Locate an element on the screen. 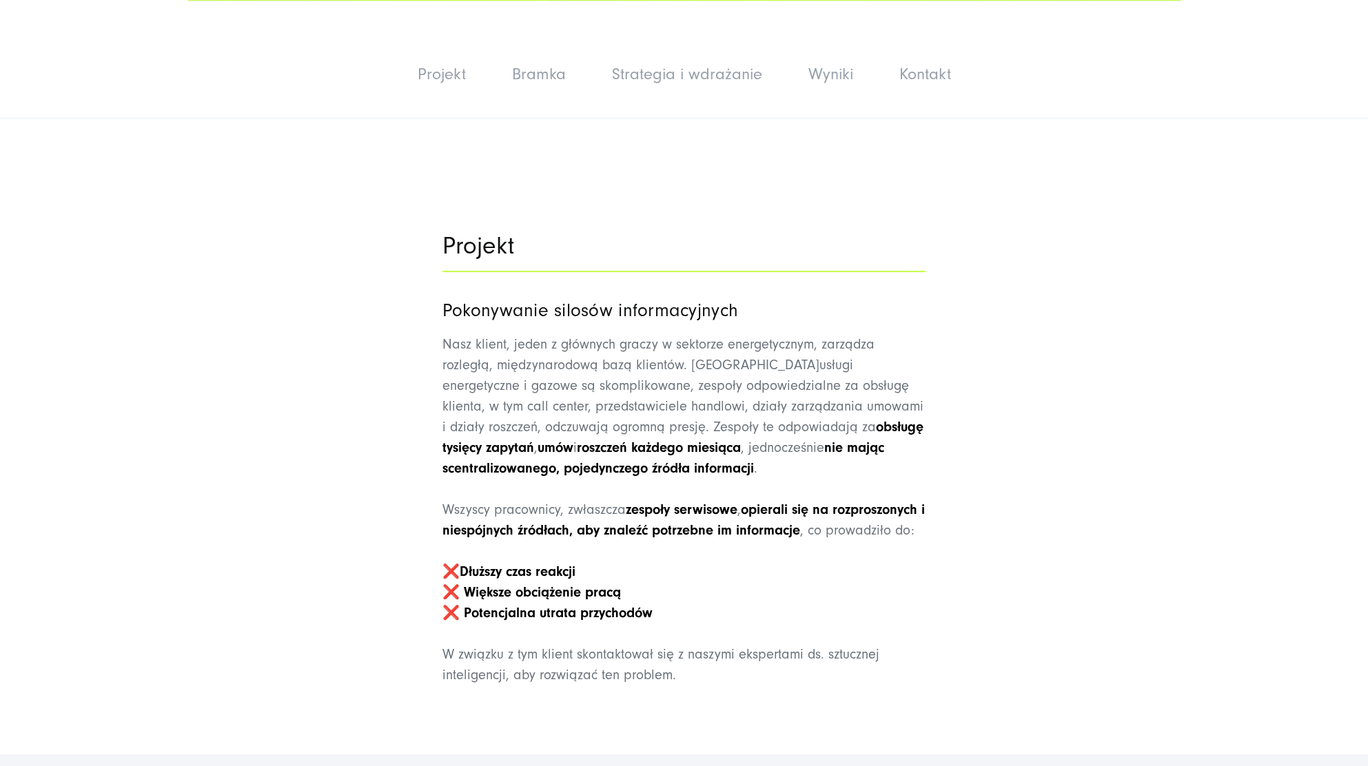  a: Kontakt is located at coordinates (925, 74).